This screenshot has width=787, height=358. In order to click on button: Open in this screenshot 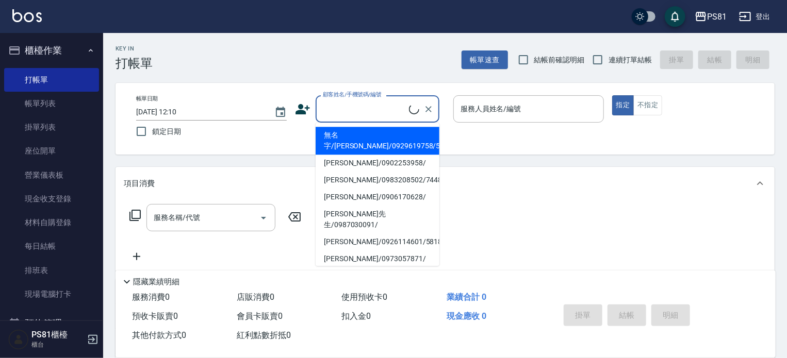, I will do `click(263, 218)`.